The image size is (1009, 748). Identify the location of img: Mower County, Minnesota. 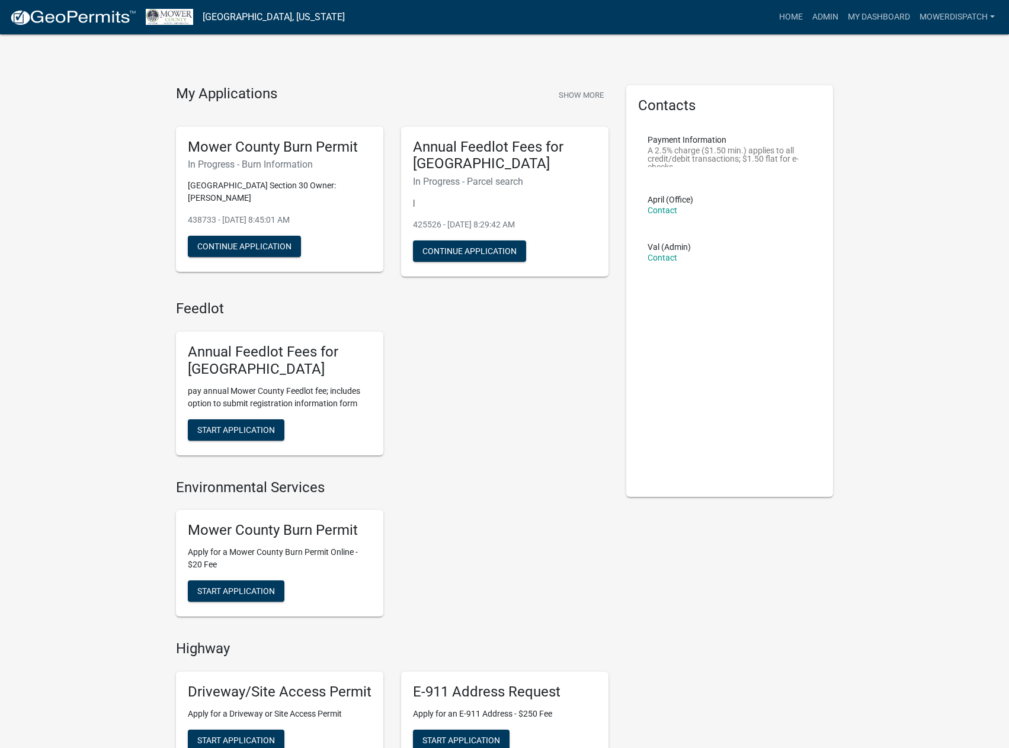
(169, 17).